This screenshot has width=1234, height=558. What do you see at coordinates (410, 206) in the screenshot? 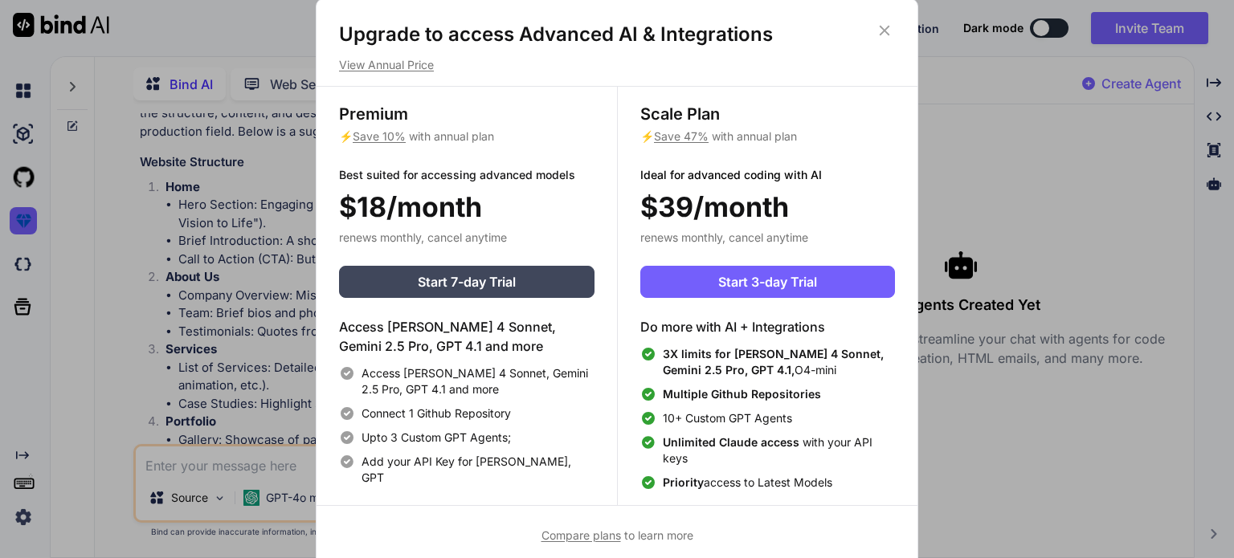
I see `span: $18/month` at bounding box center [410, 206].